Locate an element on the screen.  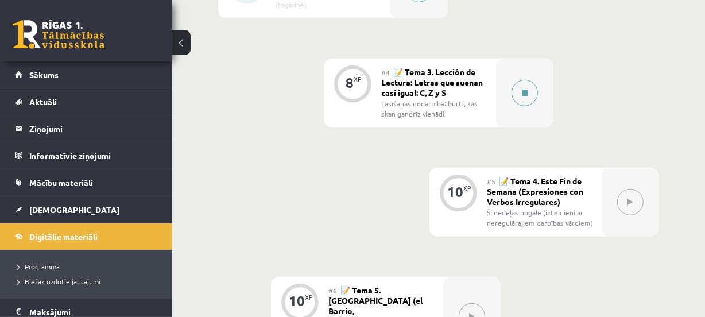
a: Biežāk uzdotie jautājumi is located at coordinates (89, 281).